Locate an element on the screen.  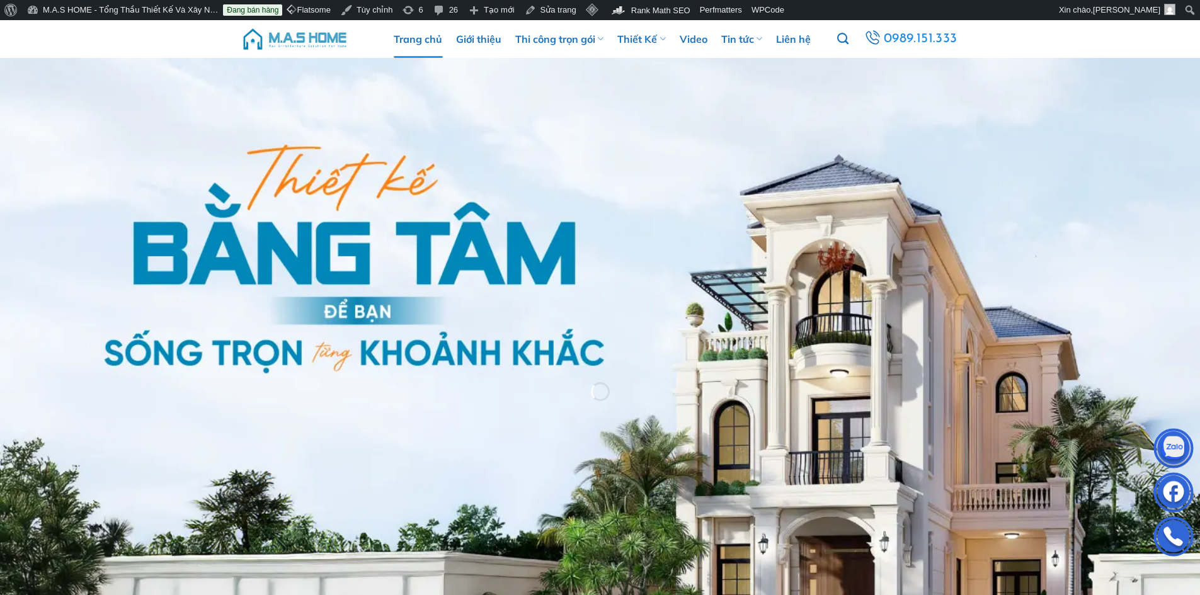
a: Video is located at coordinates (694, 39).